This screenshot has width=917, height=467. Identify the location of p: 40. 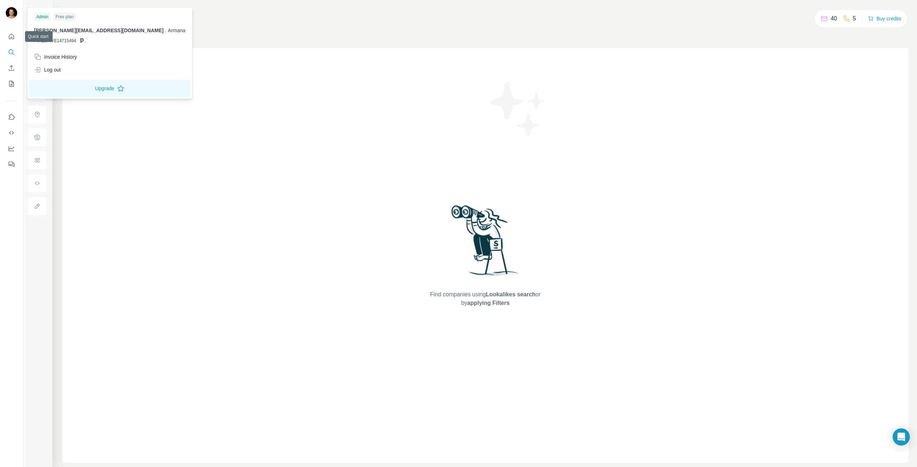
(834, 19).